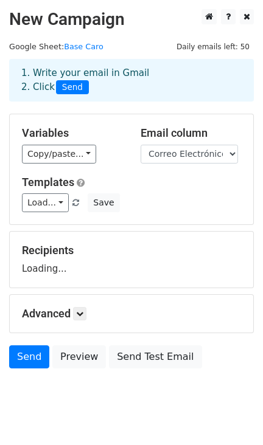 The width and height of the screenshot is (263, 445). What do you see at coordinates (131, 19) in the screenshot?
I see `h2: New Campaign` at bounding box center [131, 19].